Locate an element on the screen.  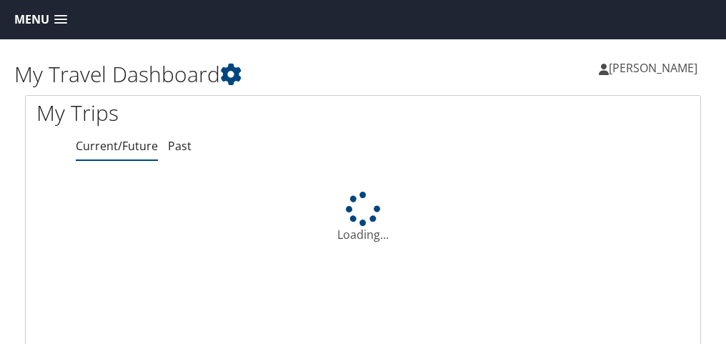
a: Current/Future is located at coordinates (117, 146).